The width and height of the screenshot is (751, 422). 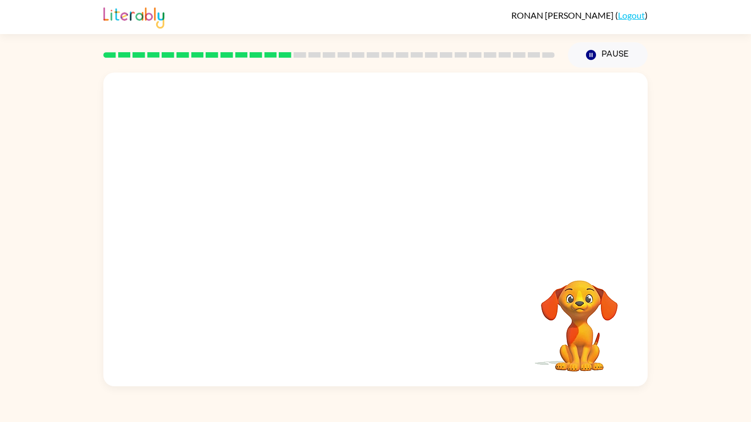 What do you see at coordinates (134, 16) in the screenshot?
I see `img: Literably` at bounding box center [134, 16].